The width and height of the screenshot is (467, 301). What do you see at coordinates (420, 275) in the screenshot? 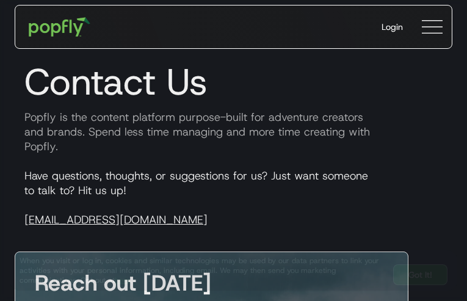
I see `a: Got It!` at bounding box center [420, 275].